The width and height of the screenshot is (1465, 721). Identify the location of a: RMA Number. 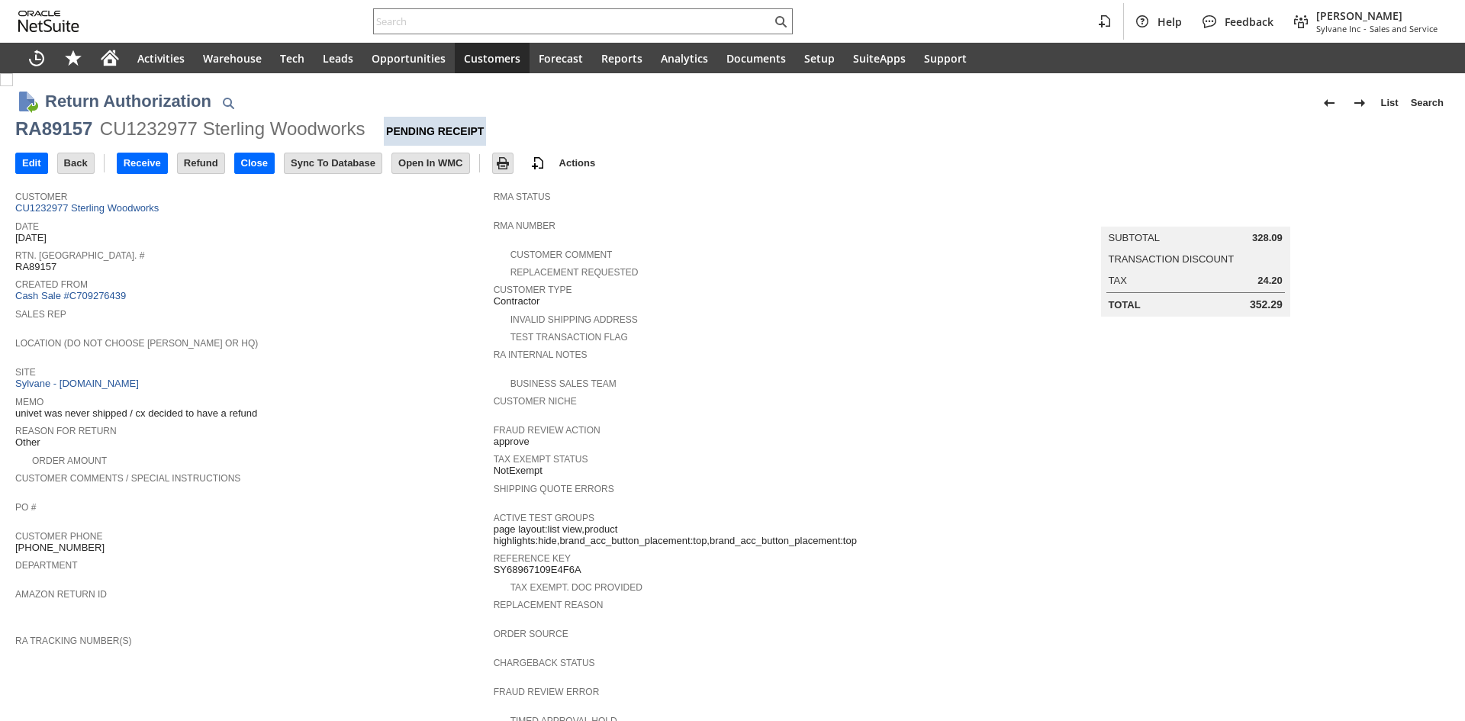
(524, 226).